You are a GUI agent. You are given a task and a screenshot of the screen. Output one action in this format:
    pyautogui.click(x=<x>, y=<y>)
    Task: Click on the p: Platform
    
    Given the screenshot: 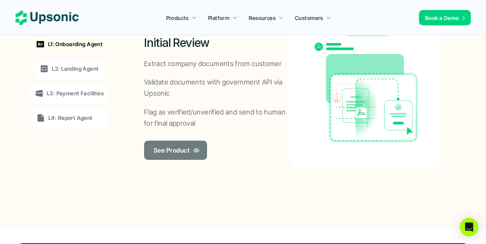 What is the action you would take?
    pyautogui.click(x=219, y=18)
    